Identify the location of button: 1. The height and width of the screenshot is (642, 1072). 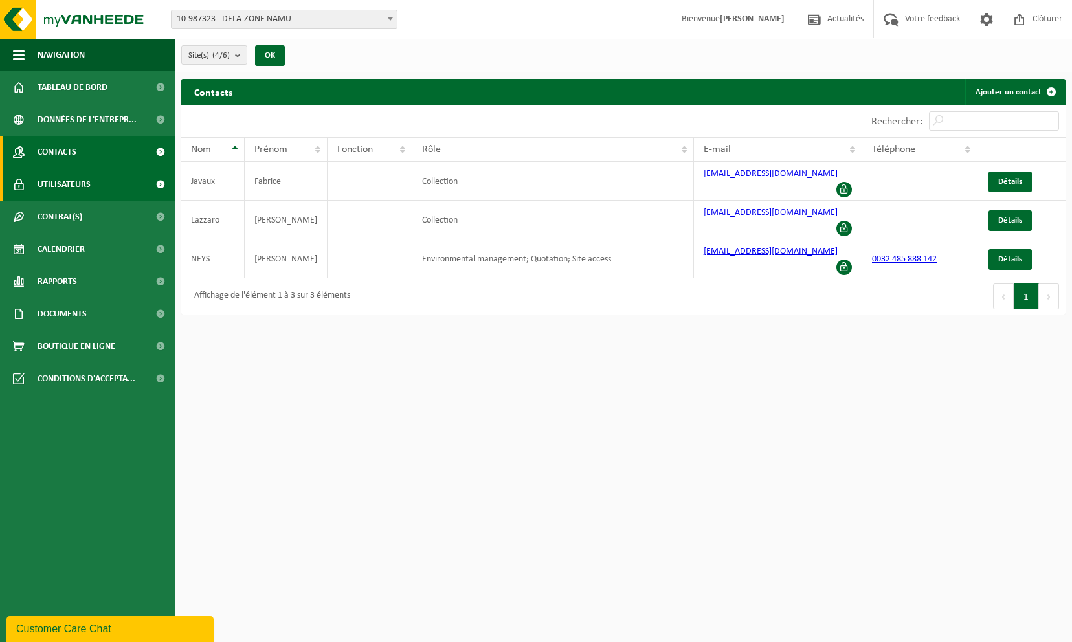
(1026, 296).